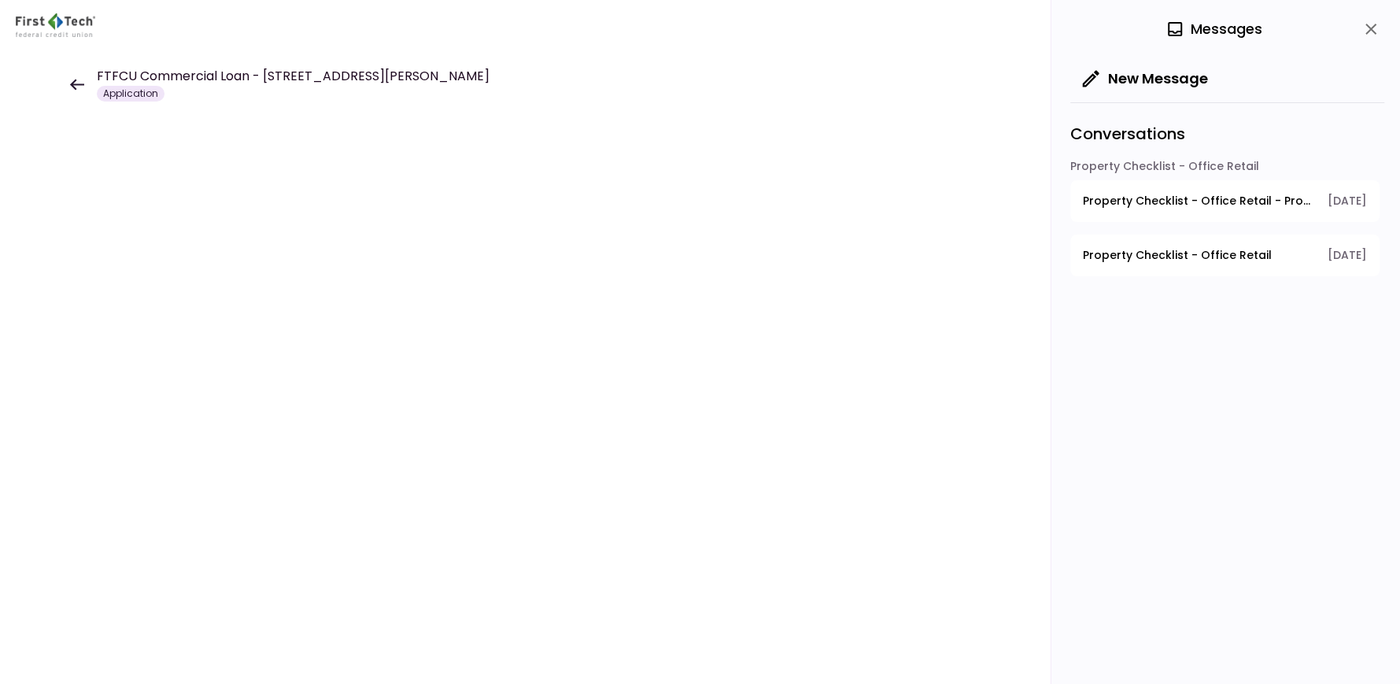 Image resolution: width=1400 pixels, height=684 pixels. I want to click on span: Property Checklist - Office Retail, so click(1177, 255).